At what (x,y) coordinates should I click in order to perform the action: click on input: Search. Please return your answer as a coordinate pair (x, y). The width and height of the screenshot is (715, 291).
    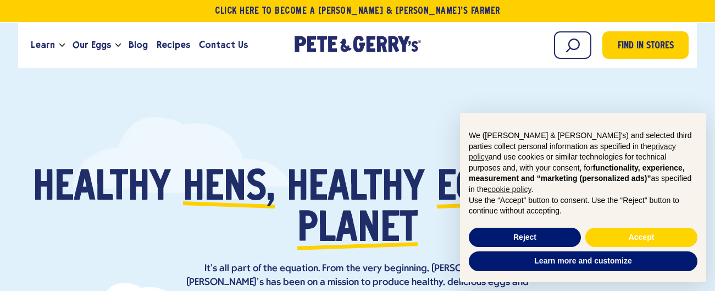
    Looking at the image, I should click on (573, 45).